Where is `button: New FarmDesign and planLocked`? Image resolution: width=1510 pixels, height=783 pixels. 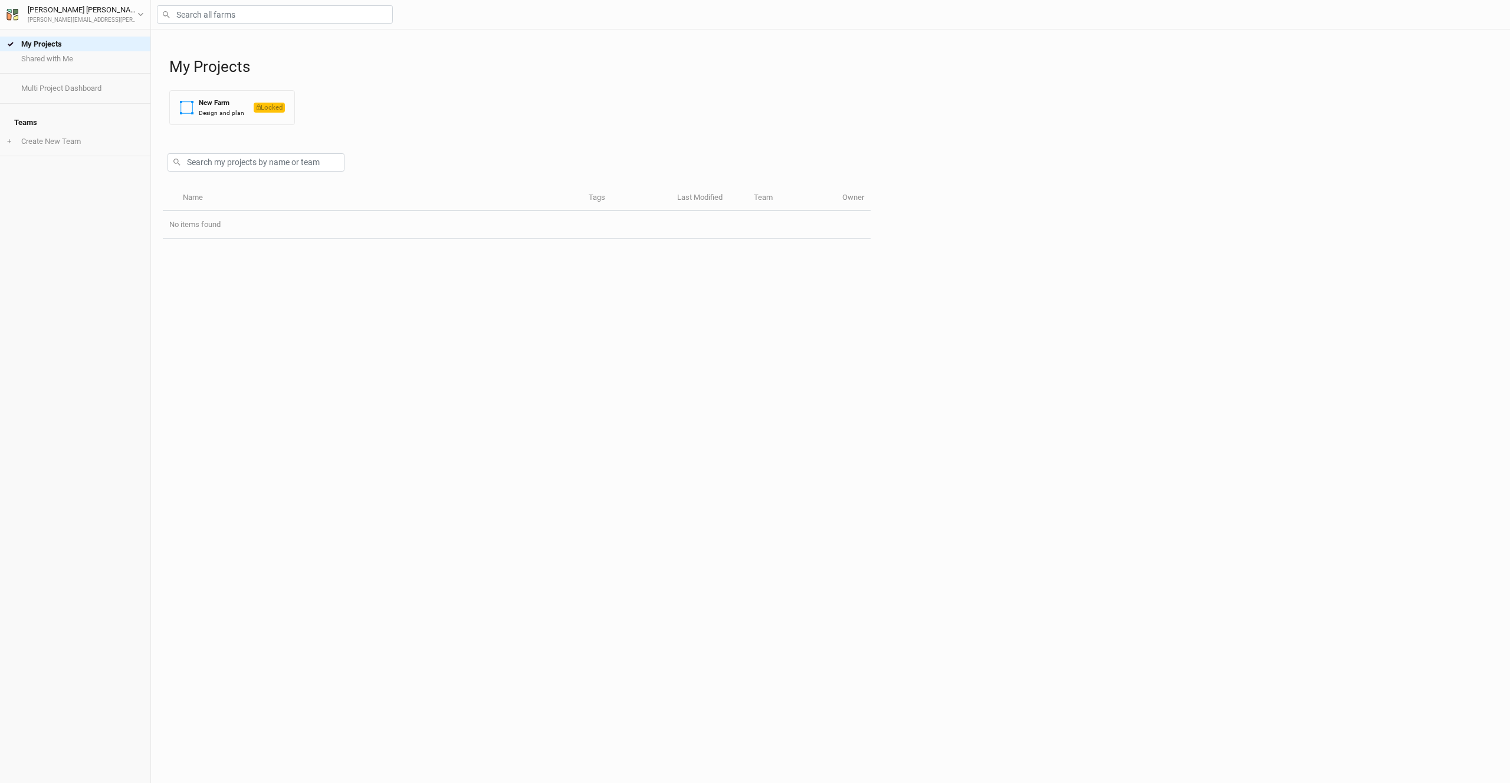 button: New FarmDesign and planLocked is located at coordinates (232, 107).